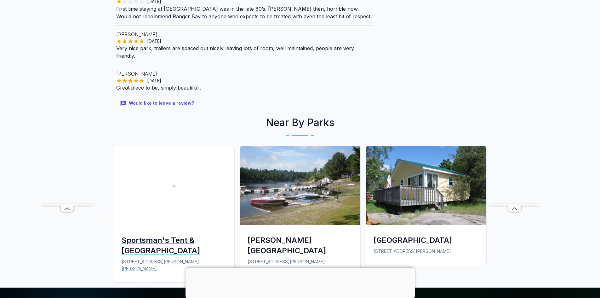 This screenshot has height=298, width=600. Describe the element at coordinates (245, 88) in the screenshot. I see `p: Great place to be, simply beautiful..` at that location.